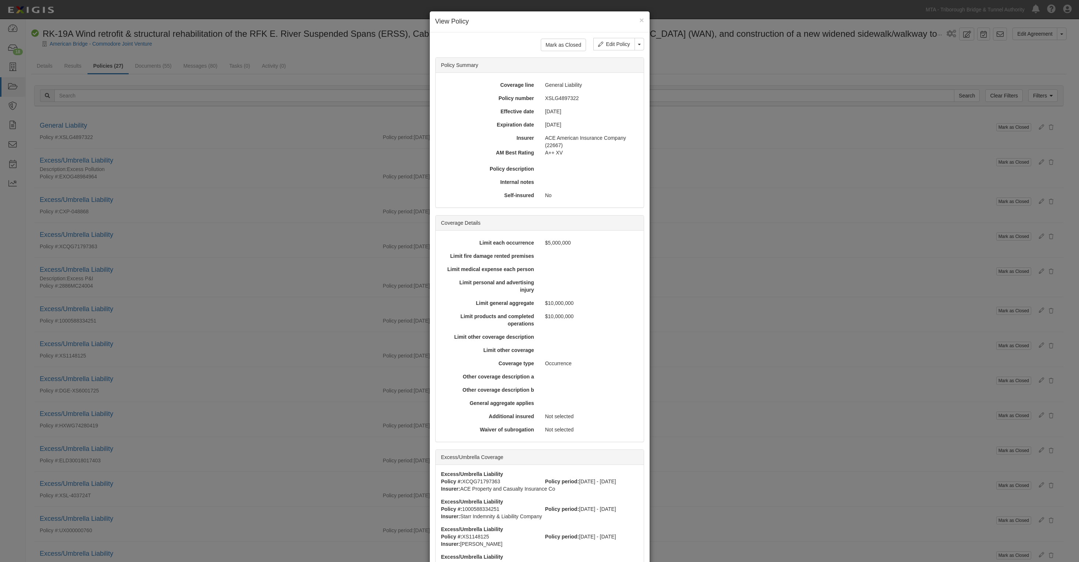 The height and width of the screenshot is (562, 1079). What do you see at coordinates (489, 286) in the screenshot?
I see `div: Limit personal and advertising injury` at bounding box center [489, 286].